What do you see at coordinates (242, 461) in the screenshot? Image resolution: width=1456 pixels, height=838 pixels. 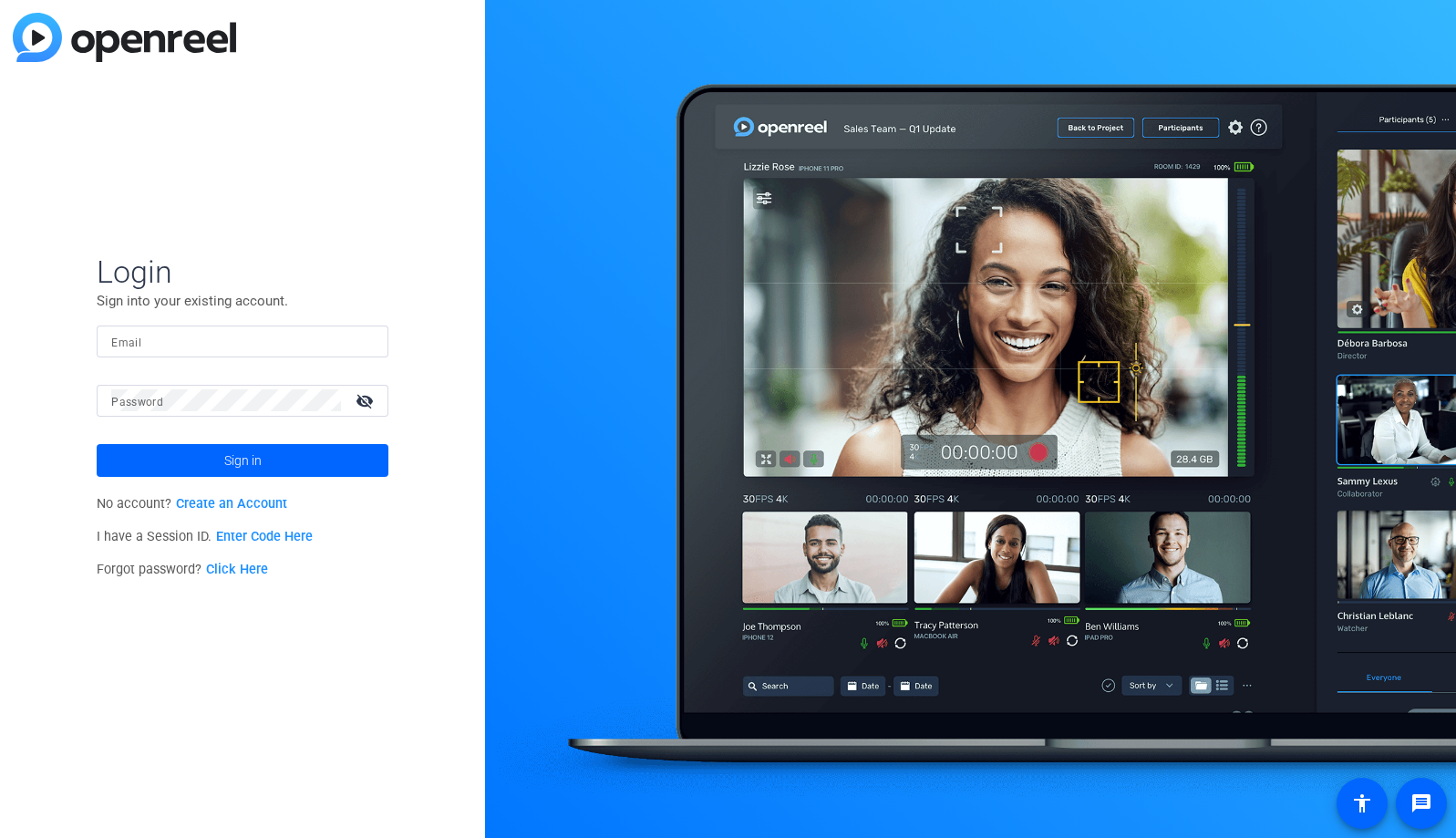 I see `button: Sign in` at bounding box center [242, 461].